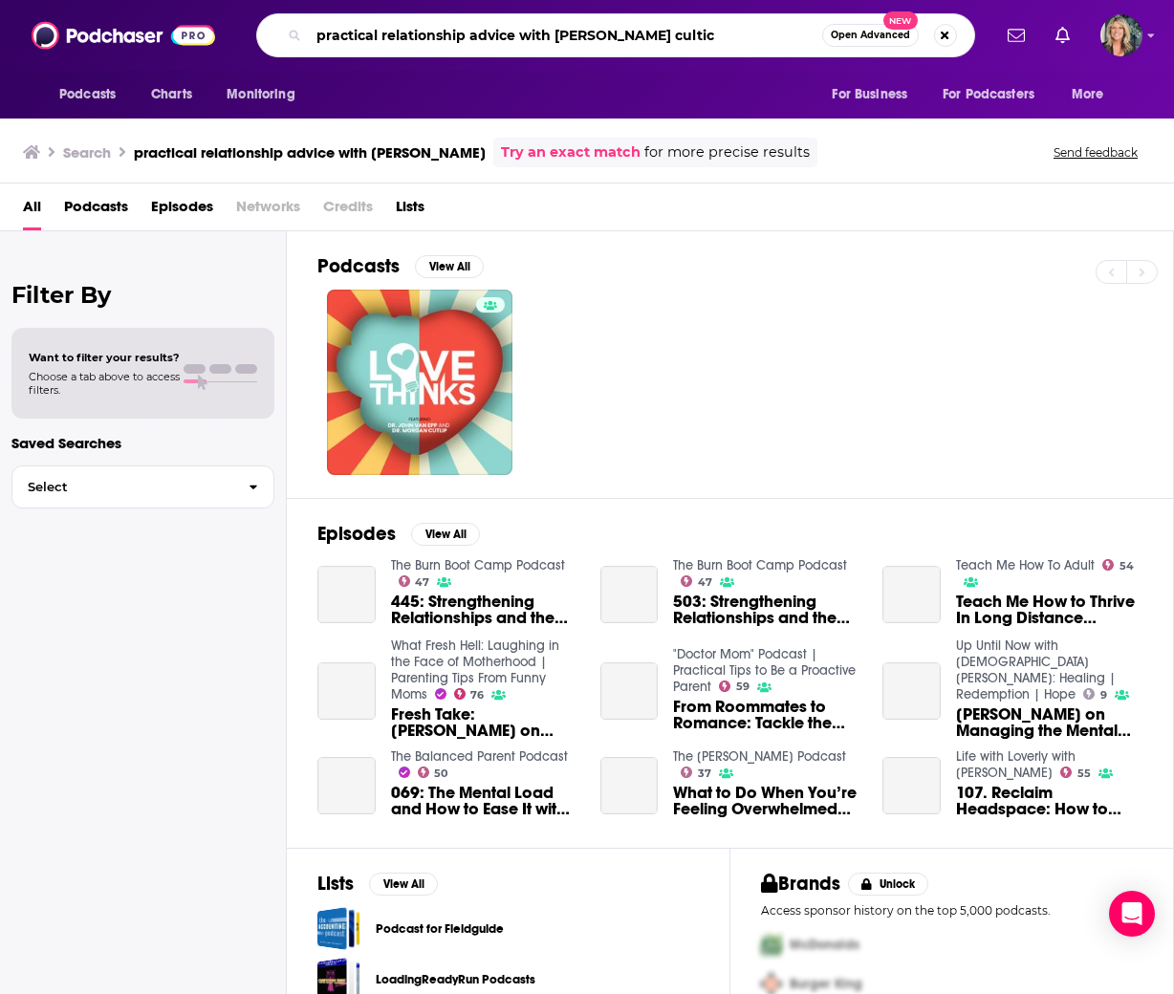  Describe the element at coordinates (615, 35) in the screenshot. I see `div: Search podcasts, credits, & more...` at that location.